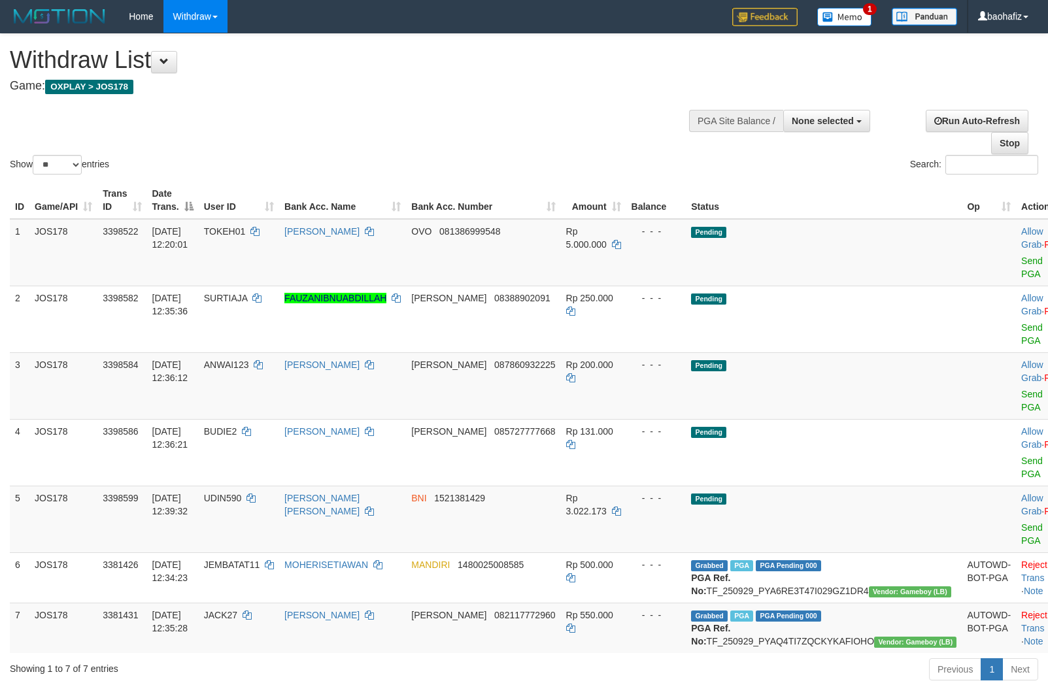  I want to click on span: Rp 131.000, so click(589, 431).